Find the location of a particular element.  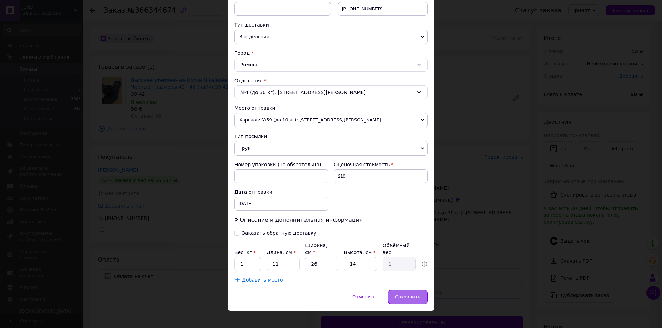

input: +380 is located at coordinates (382, 9).